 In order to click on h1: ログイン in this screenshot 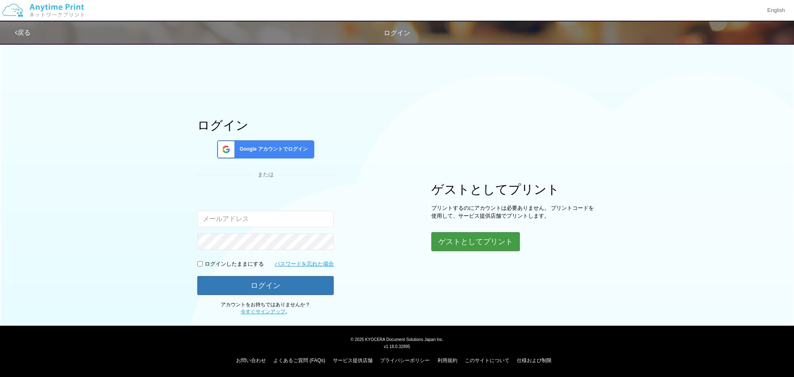, I will do `click(266, 125)`.